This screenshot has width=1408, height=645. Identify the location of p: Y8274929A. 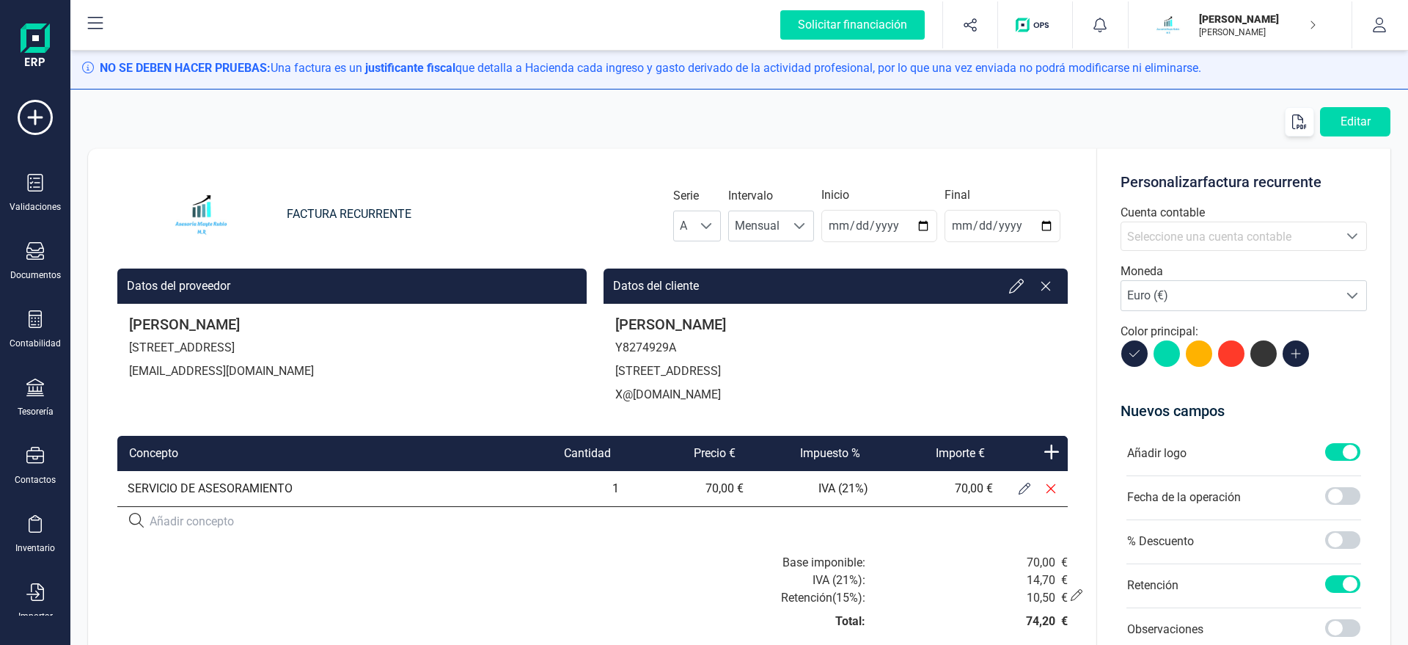
(835, 348).